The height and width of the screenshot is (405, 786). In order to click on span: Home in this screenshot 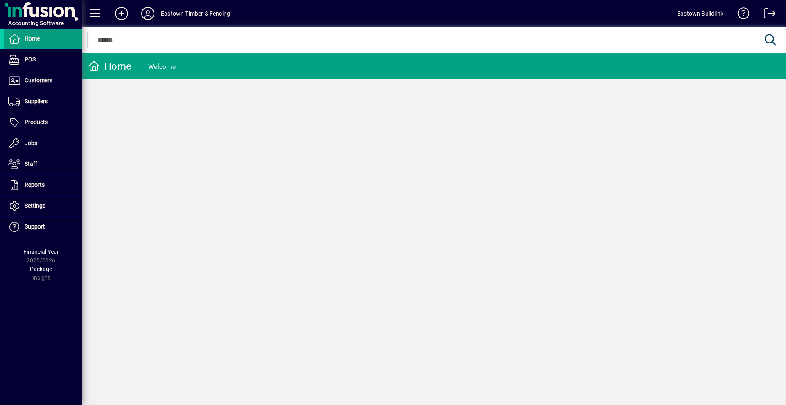, I will do `click(32, 38)`.